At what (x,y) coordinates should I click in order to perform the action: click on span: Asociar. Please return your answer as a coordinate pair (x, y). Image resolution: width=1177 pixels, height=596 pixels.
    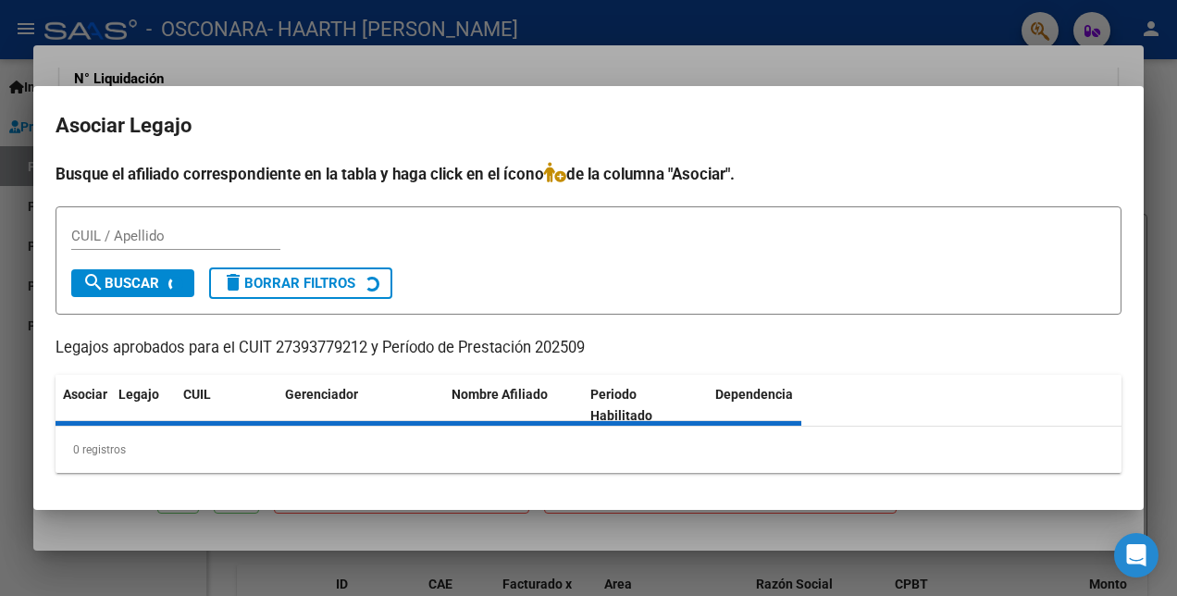
    Looking at the image, I should click on (85, 394).